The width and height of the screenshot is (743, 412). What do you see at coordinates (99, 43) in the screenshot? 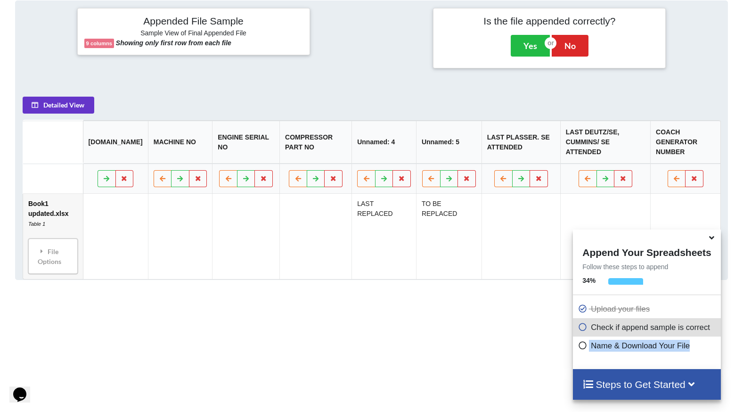
I see `b: 9 columns` at bounding box center [99, 43].